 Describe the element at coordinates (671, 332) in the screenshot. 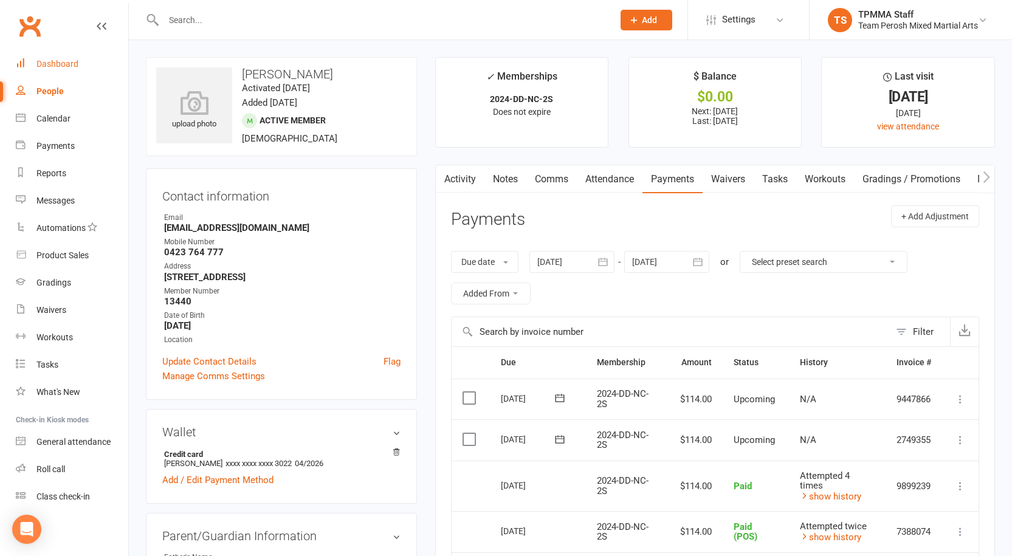

I see `input: Search by invoice number` at that location.